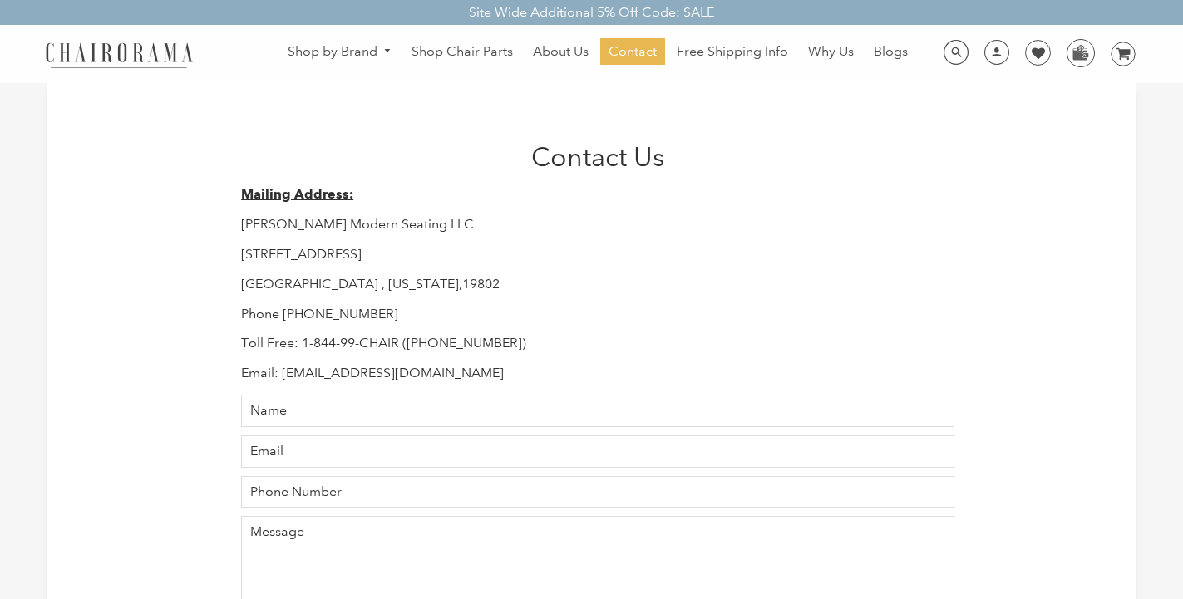  I want to click on a: About Us, so click(560, 52).